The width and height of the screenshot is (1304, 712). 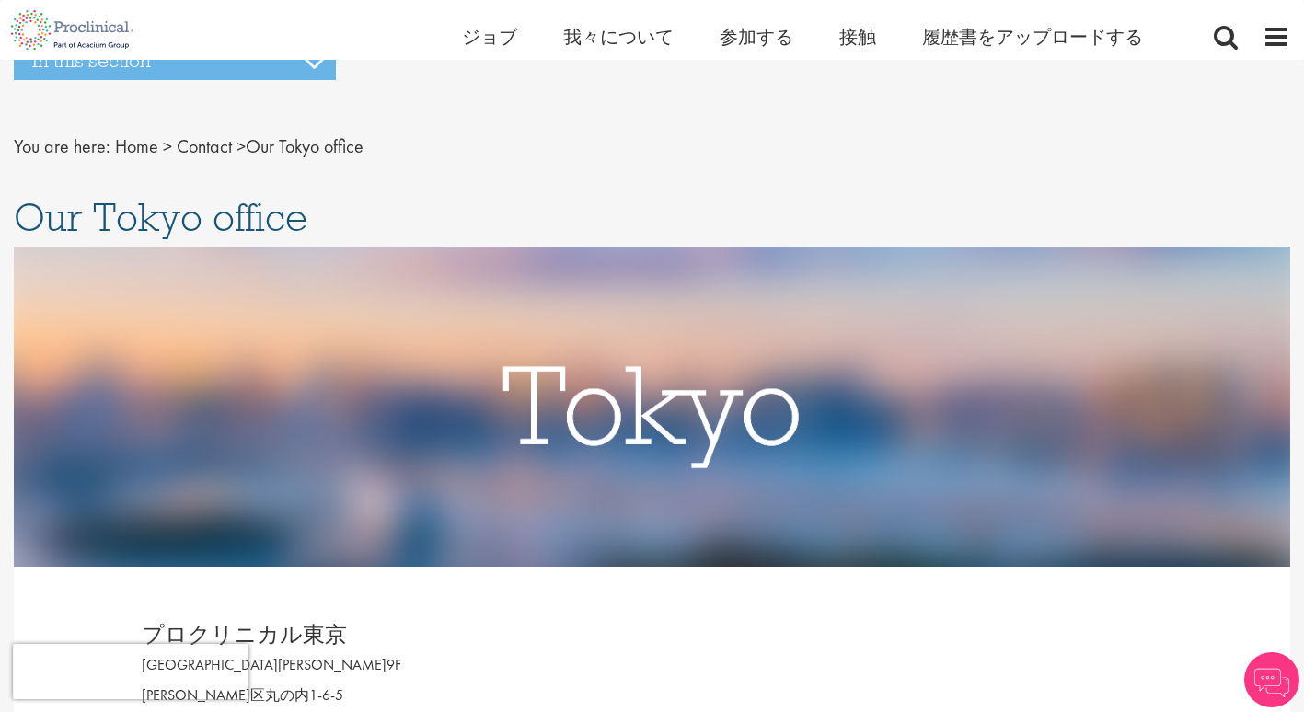 I want to click on span: 参加する, so click(x=756, y=37).